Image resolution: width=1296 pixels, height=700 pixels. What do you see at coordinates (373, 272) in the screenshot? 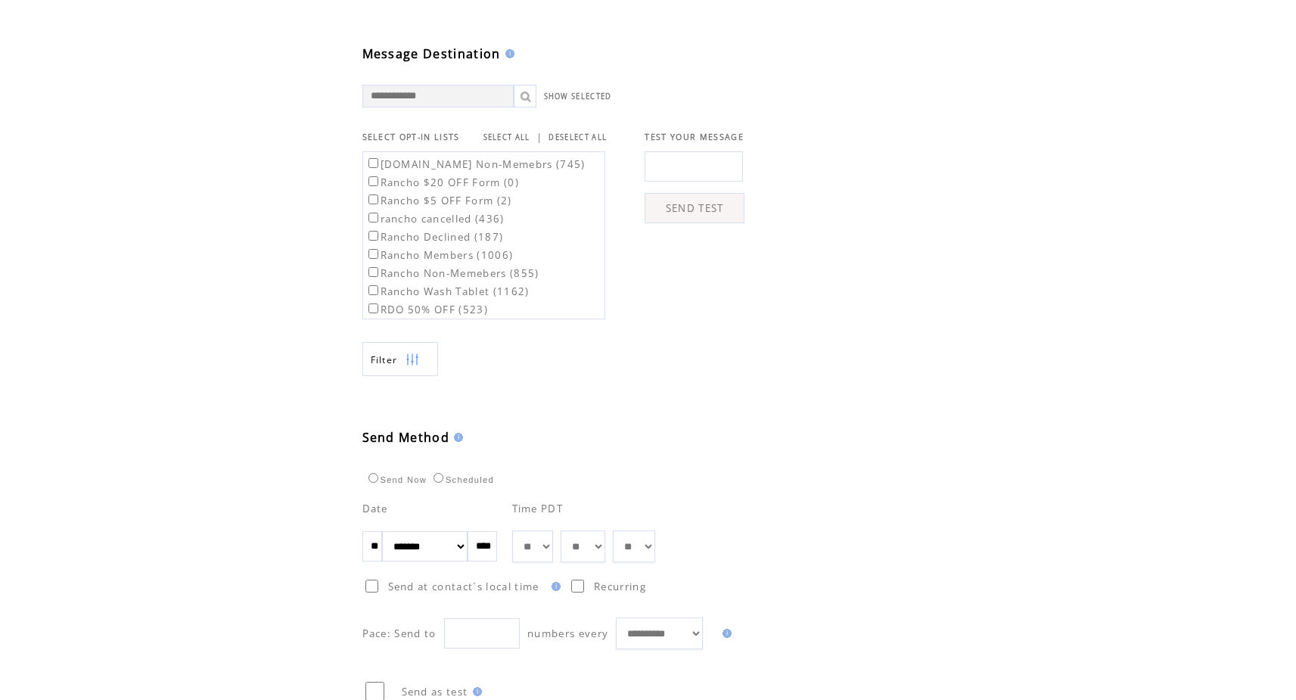
I see `input: Rancho Non-Memebers (855)` at bounding box center [373, 272].